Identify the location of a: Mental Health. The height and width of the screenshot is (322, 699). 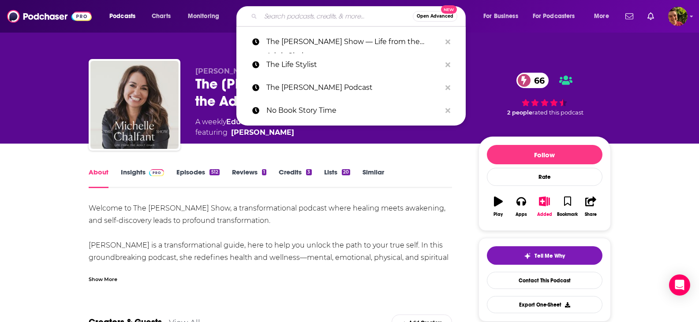
(357, 122).